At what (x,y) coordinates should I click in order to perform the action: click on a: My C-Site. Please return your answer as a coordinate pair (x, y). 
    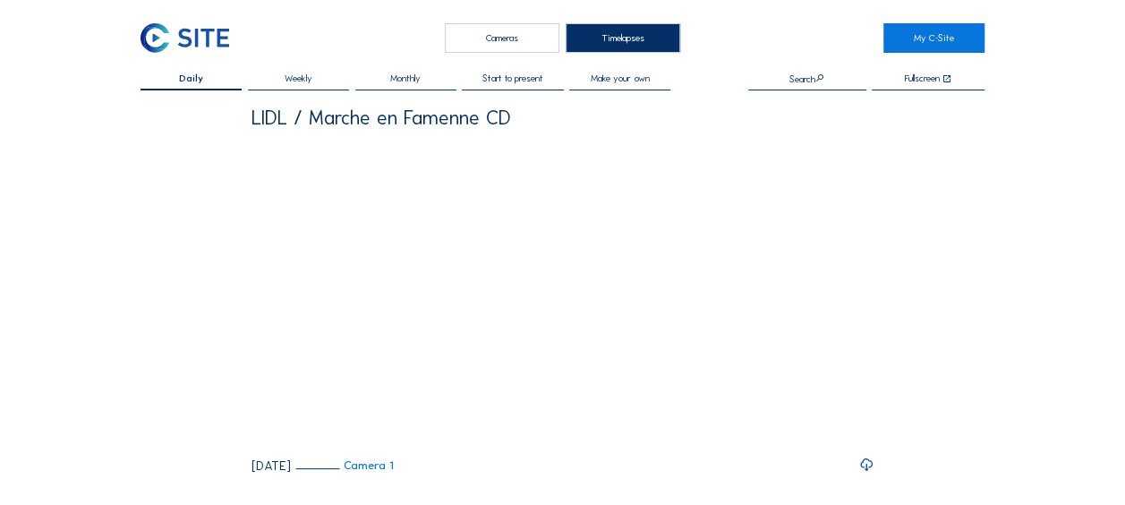
    Looking at the image, I should click on (934, 38).